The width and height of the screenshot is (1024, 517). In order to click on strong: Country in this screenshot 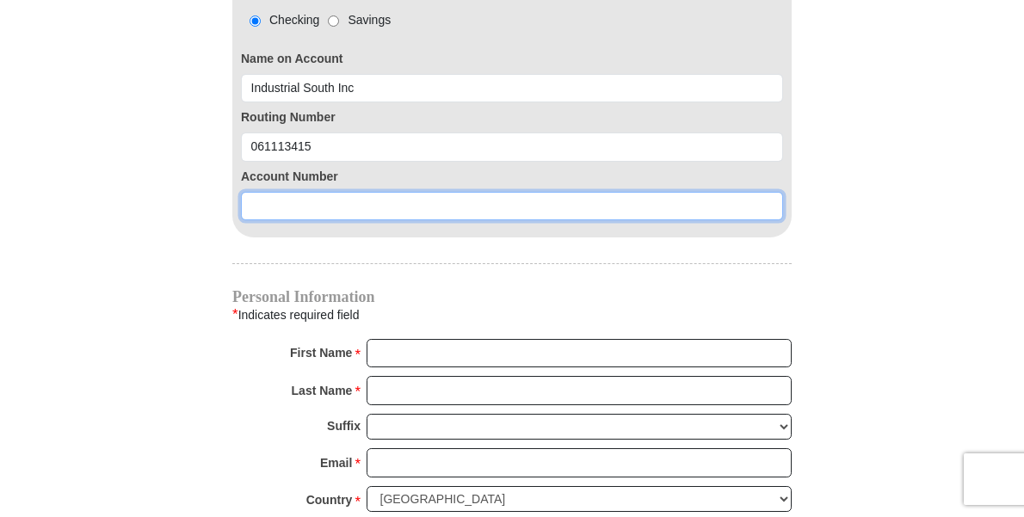, I will do `click(329, 500)`.